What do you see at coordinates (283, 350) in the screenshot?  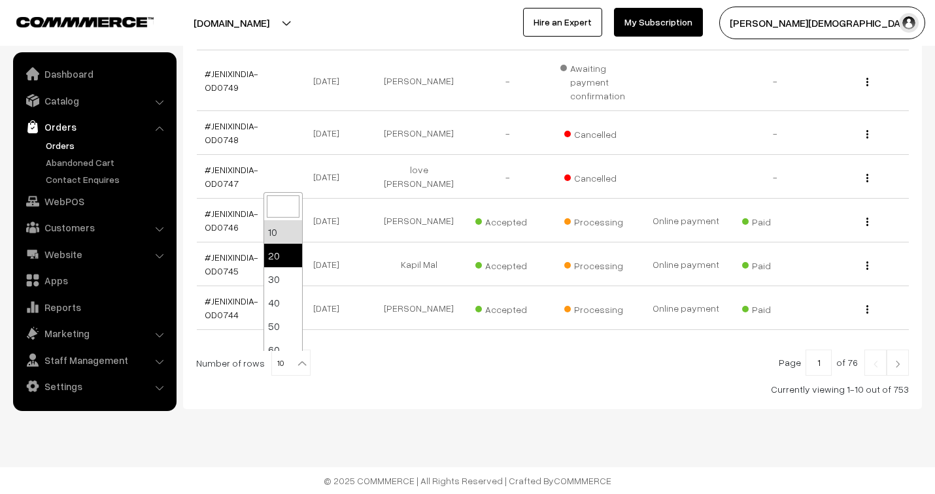 I see `li: 60` at bounding box center [283, 350].